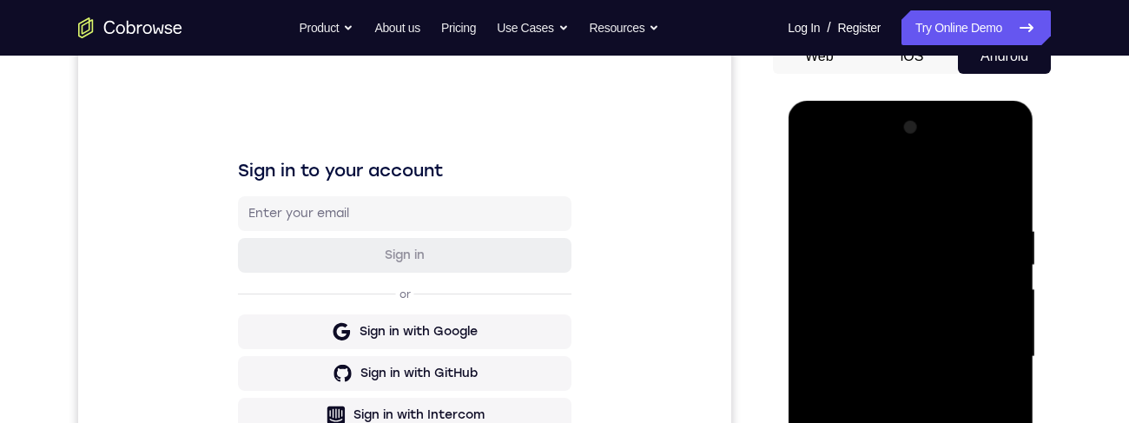 This screenshot has height=423, width=1129. What do you see at coordinates (326, 131) in the screenshot?
I see `h1: Sign in to your account` at bounding box center [326, 131].